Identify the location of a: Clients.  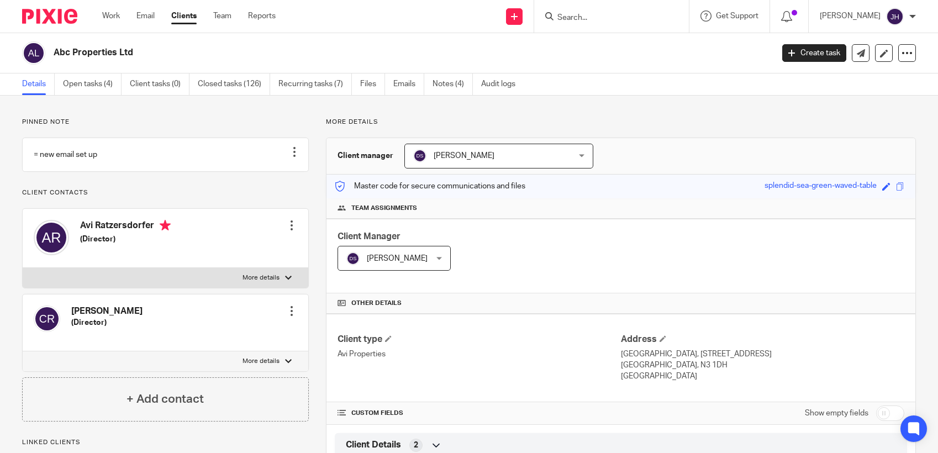
(184, 16).